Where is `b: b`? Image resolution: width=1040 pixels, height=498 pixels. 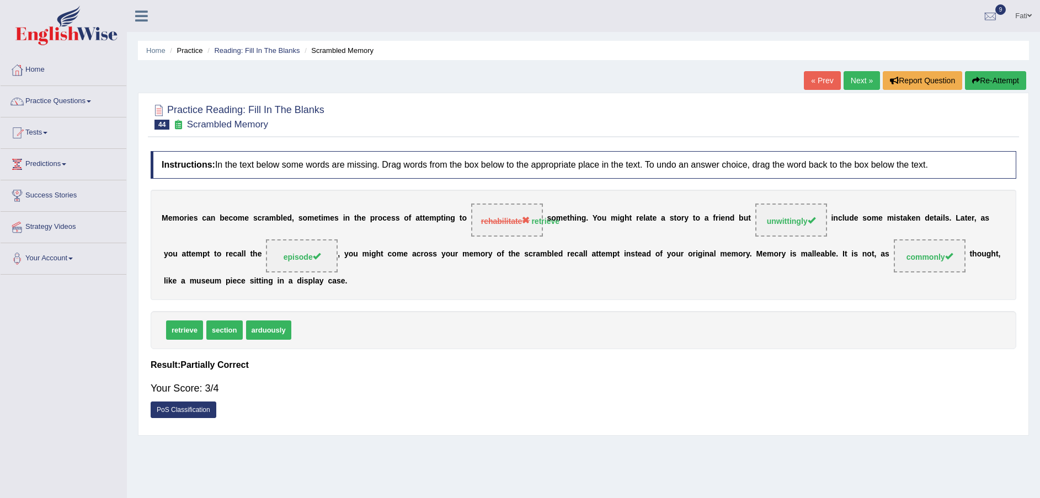 b: b is located at coordinates (549, 254).